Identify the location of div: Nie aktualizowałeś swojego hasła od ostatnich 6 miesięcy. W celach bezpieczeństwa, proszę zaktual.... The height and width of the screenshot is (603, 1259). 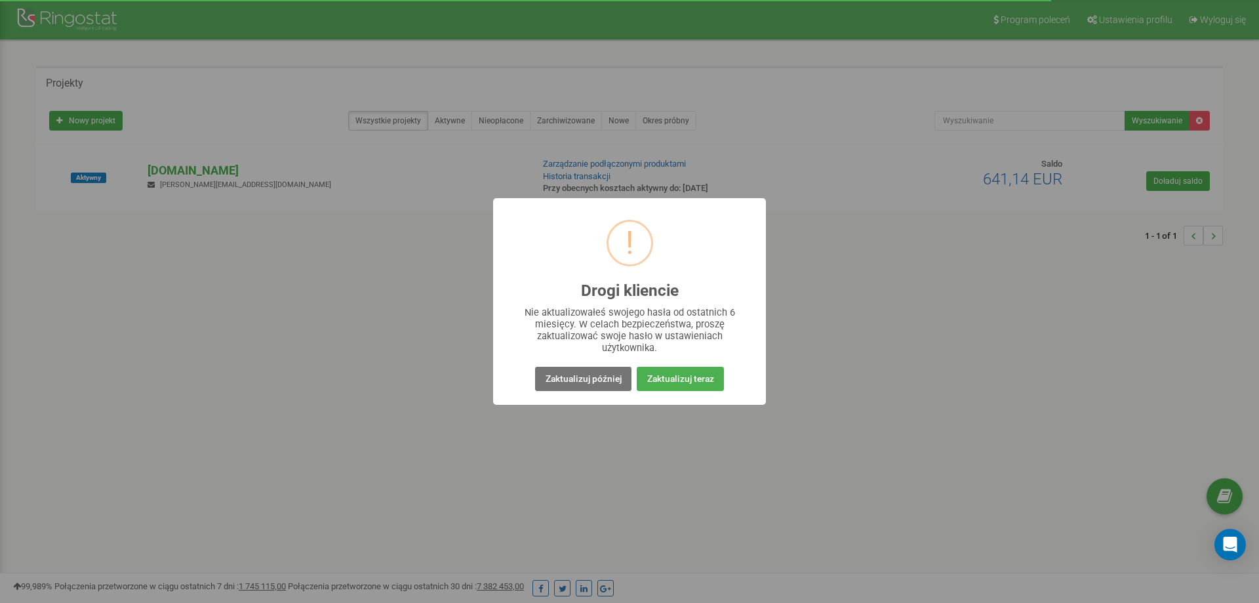
(630, 330).